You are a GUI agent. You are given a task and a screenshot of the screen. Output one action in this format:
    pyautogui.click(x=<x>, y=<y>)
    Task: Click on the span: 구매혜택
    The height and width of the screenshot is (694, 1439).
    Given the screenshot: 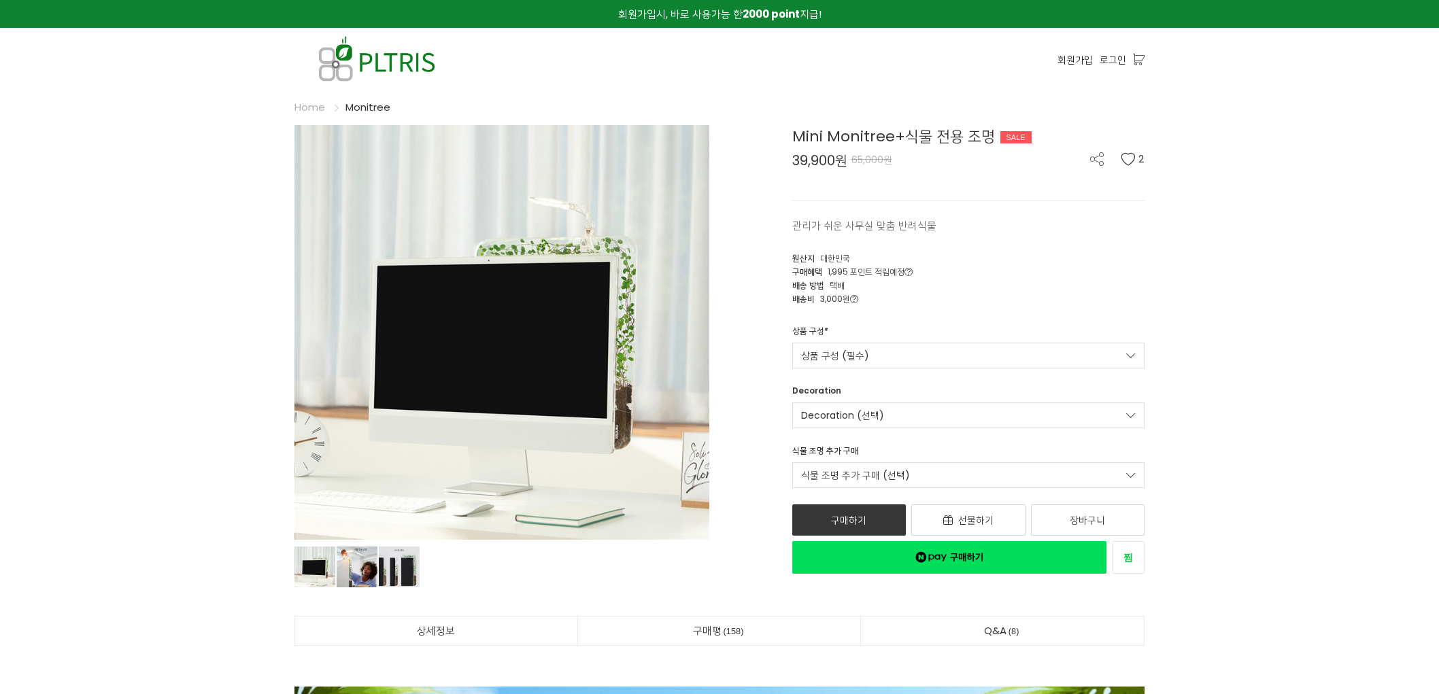 What is the action you would take?
    pyautogui.click(x=807, y=271)
    